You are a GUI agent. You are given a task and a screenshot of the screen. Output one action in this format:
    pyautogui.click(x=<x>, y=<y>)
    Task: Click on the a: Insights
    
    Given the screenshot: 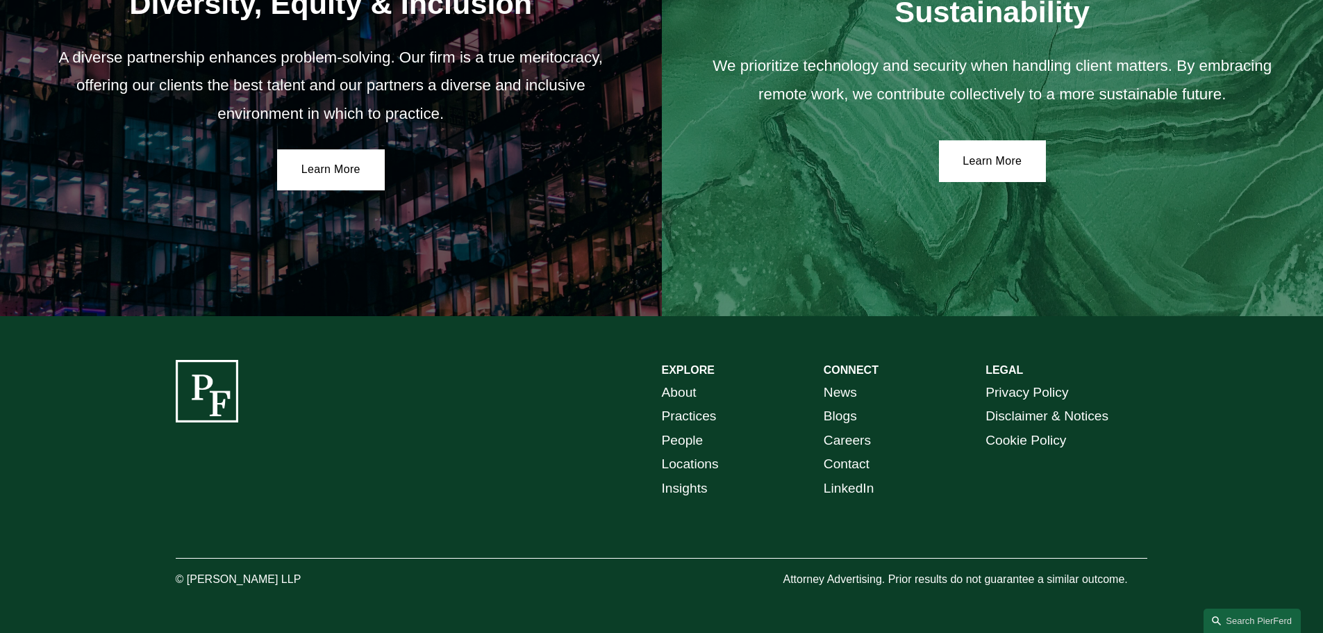 What is the action you would take?
    pyautogui.click(x=685, y=488)
    